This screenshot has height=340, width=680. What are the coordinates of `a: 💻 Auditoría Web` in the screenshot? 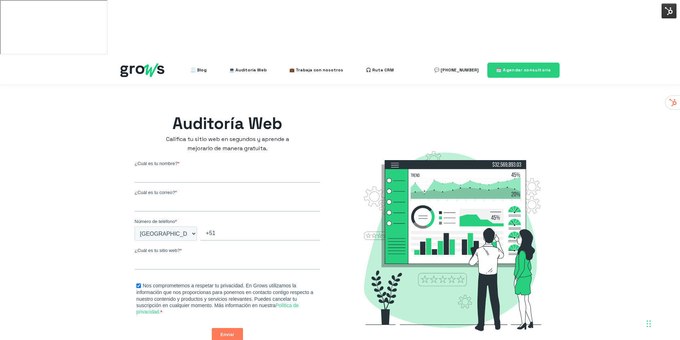 It's located at (248, 70).